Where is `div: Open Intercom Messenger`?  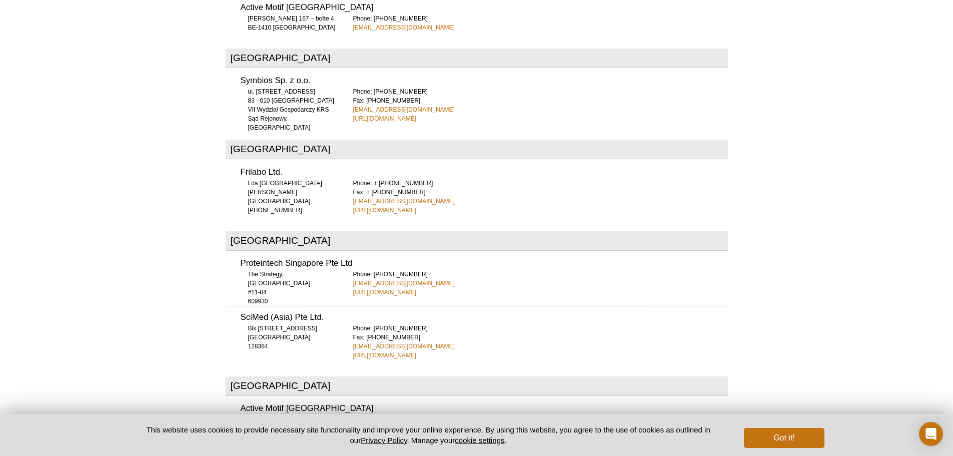
div: Open Intercom Messenger is located at coordinates (931, 434).